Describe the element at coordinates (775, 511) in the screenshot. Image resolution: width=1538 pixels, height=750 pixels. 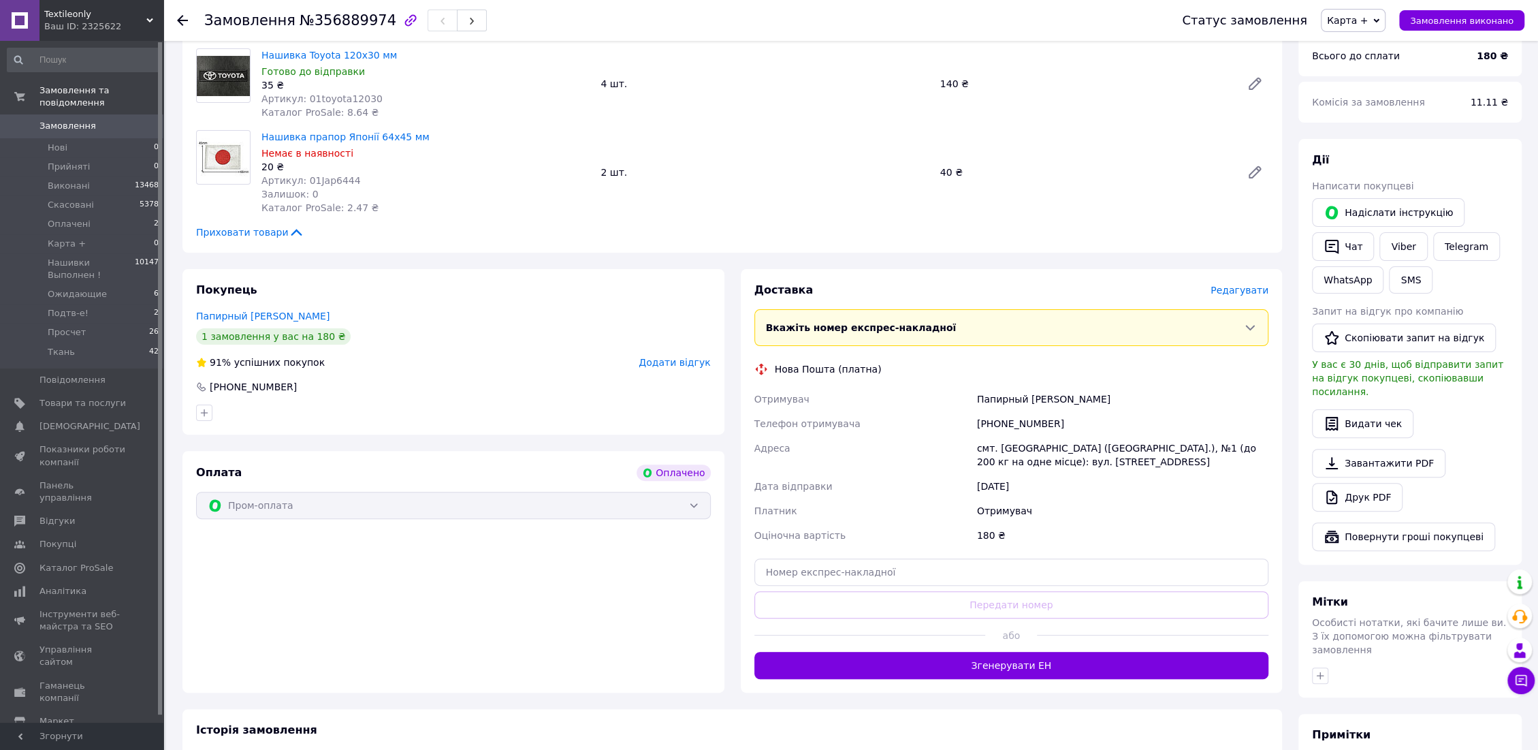
I see `span: Платник` at that location.